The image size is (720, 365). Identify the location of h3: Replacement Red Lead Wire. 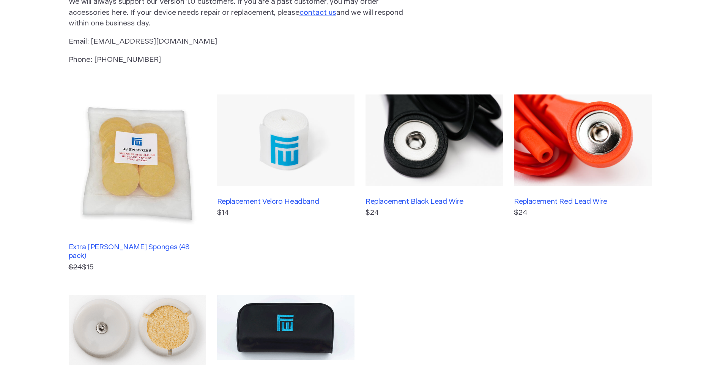
(582, 201).